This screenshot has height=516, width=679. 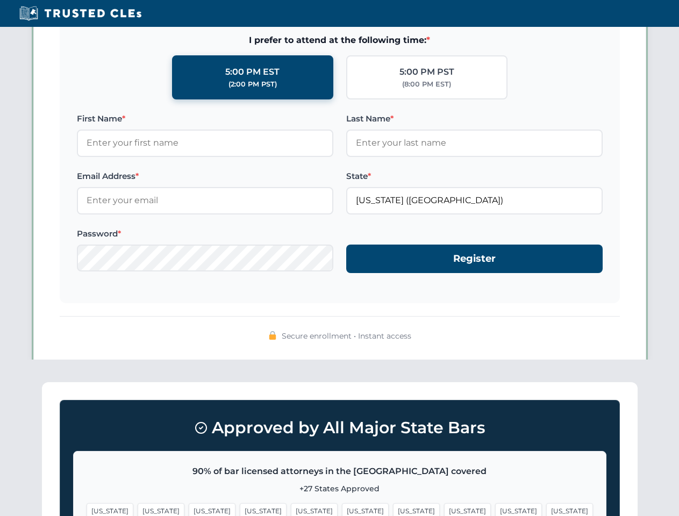 I want to click on img: Trusted CLEs, so click(x=80, y=13).